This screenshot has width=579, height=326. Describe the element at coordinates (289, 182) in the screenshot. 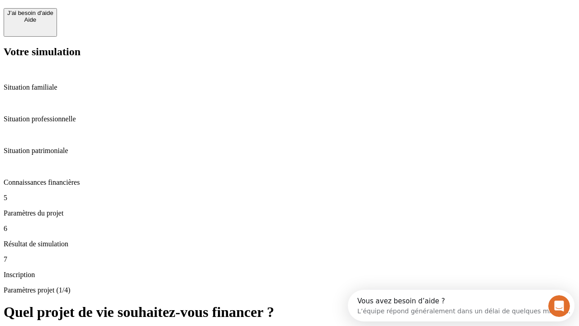

I see `p: Connaissances financières` at that location.